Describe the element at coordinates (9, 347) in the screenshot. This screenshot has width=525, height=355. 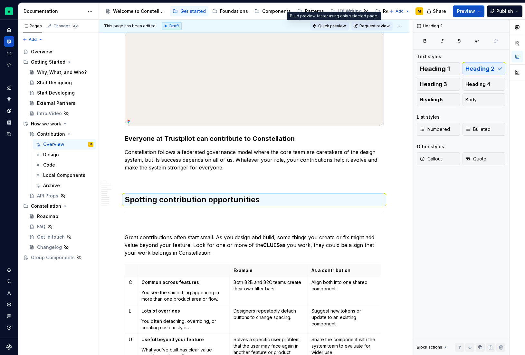
I see `svg: Supernova Logo` at that location.